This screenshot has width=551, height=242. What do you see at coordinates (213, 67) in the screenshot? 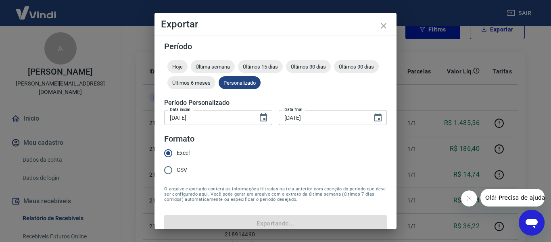
I see `span: Última semana` at bounding box center [213, 67].